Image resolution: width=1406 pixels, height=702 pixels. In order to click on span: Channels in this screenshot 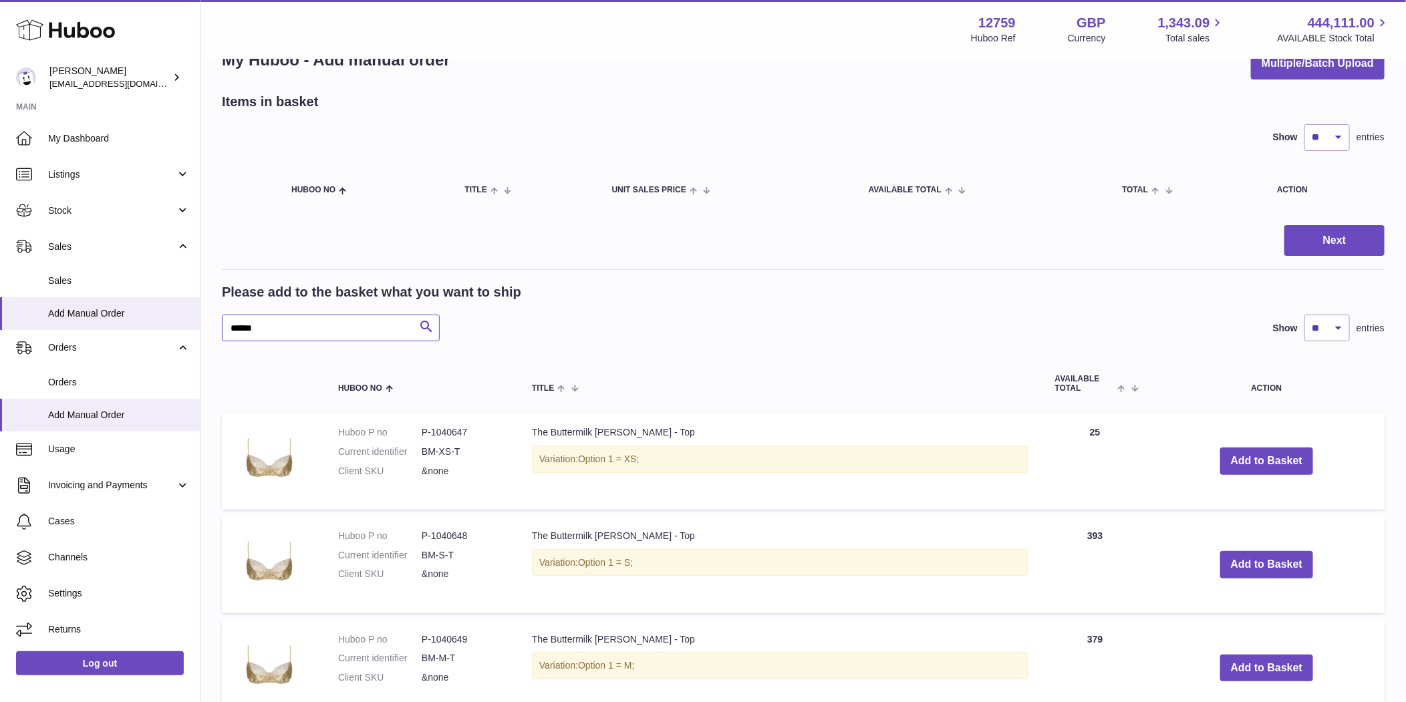, I will do `click(119, 557)`.